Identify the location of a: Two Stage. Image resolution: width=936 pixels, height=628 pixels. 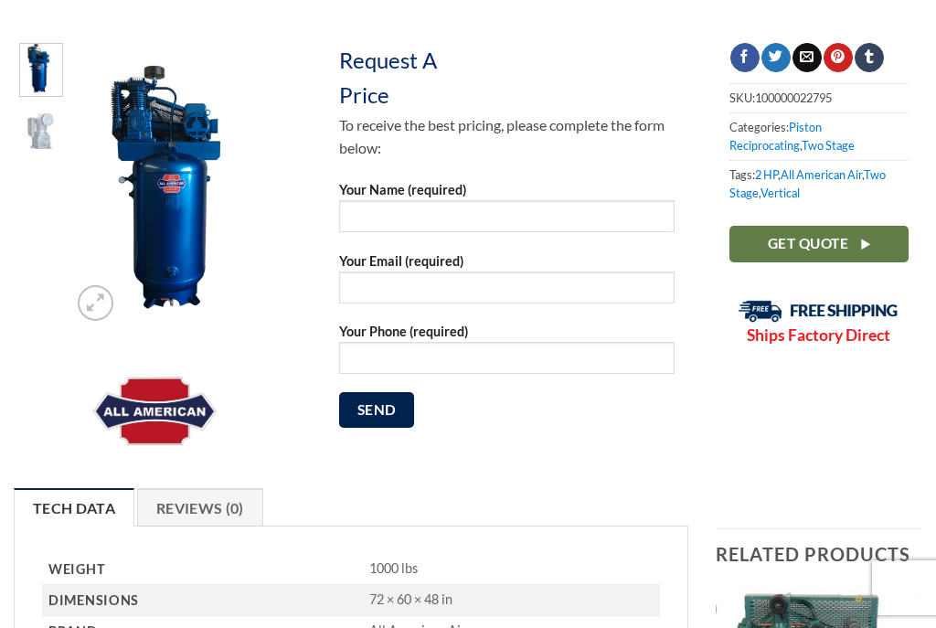
(828, 145).